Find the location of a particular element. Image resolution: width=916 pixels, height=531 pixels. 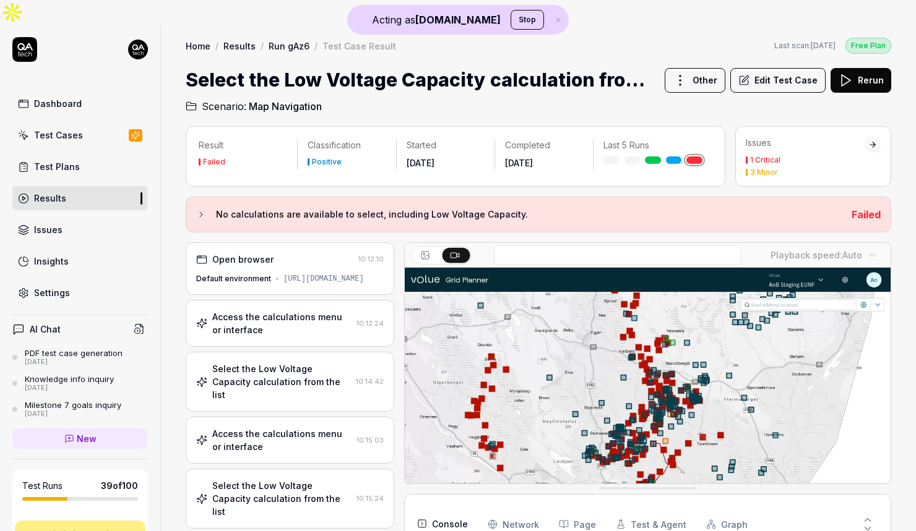

div: Playback speed: is located at coordinates (816, 255).